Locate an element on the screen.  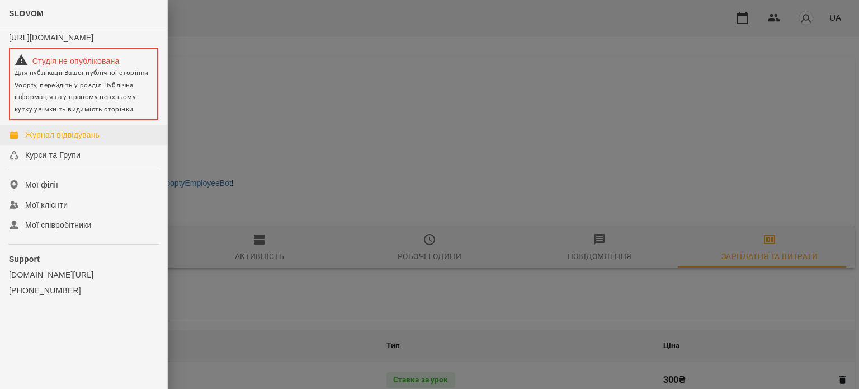
div: Мої клієнти is located at coordinates (46, 205).